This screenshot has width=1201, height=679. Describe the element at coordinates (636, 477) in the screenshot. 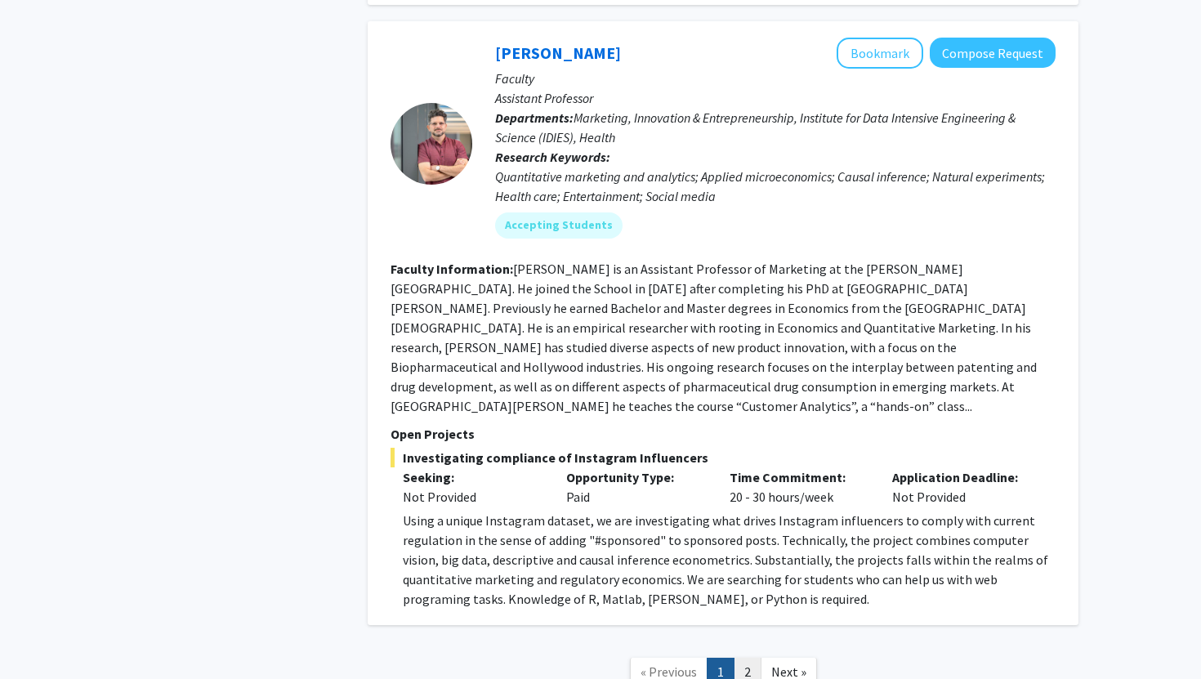

I see `p: Opportunity Type:` at that location.